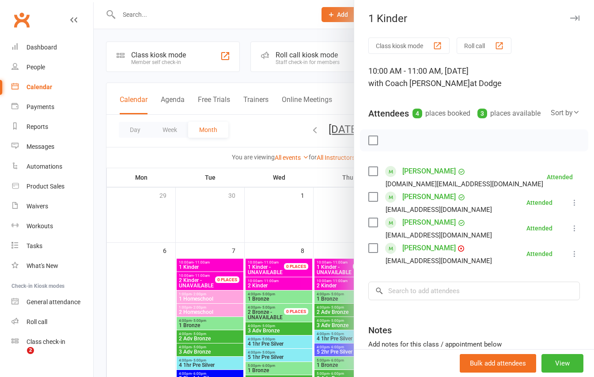  What do you see at coordinates (52, 47) in the screenshot?
I see `a: Dashboard` at bounding box center [52, 47].